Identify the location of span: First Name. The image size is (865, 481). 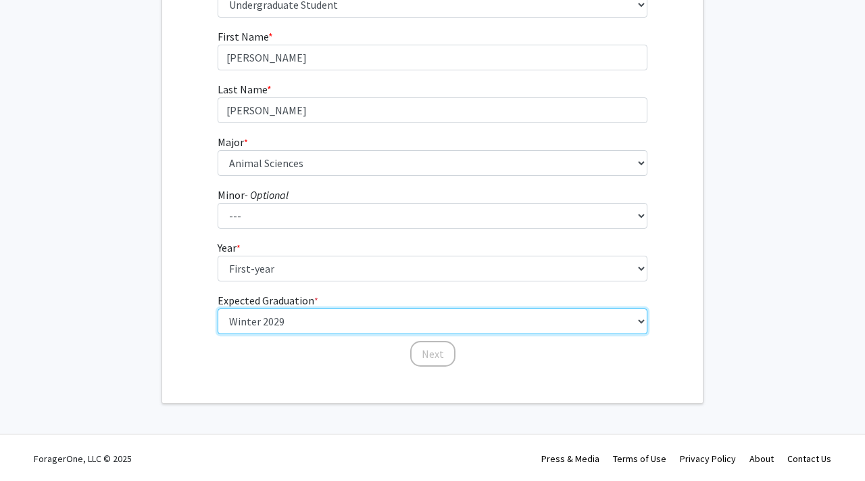
(243, 36).